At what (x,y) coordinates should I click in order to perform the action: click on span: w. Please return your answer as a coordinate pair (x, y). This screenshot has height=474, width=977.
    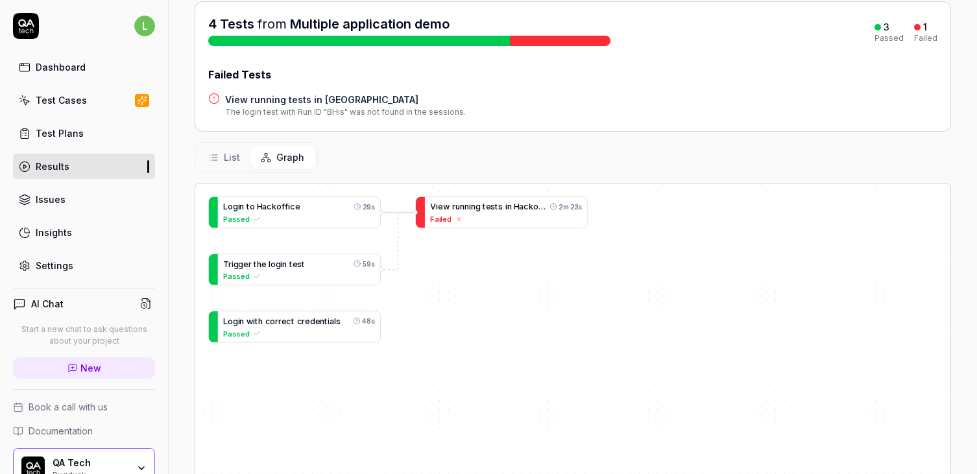
    Looking at the image, I should click on (446, 206).